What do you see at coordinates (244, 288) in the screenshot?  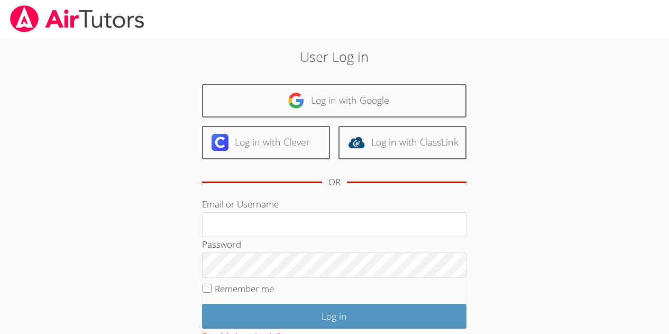 I see `label: Remember me` at bounding box center [244, 288].